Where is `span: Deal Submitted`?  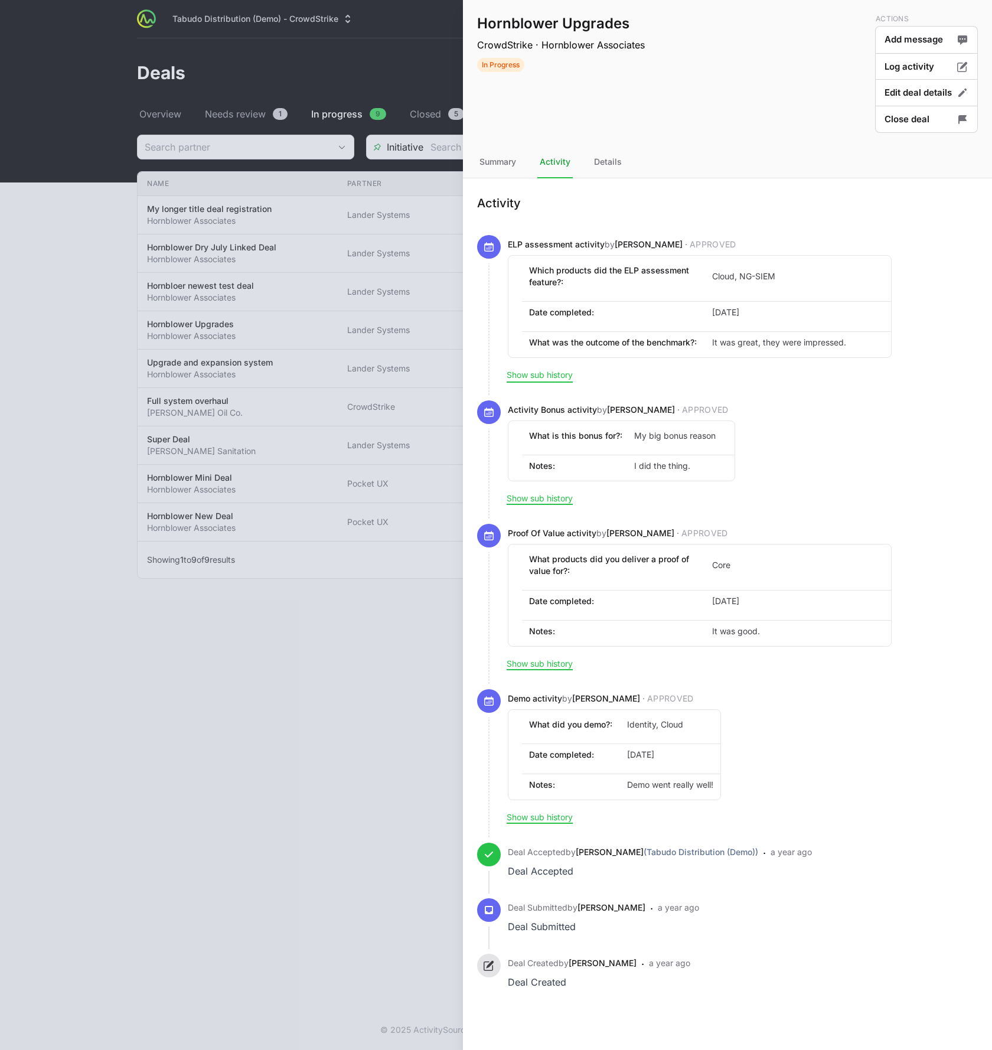
span: Deal Submitted is located at coordinates (537, 907).